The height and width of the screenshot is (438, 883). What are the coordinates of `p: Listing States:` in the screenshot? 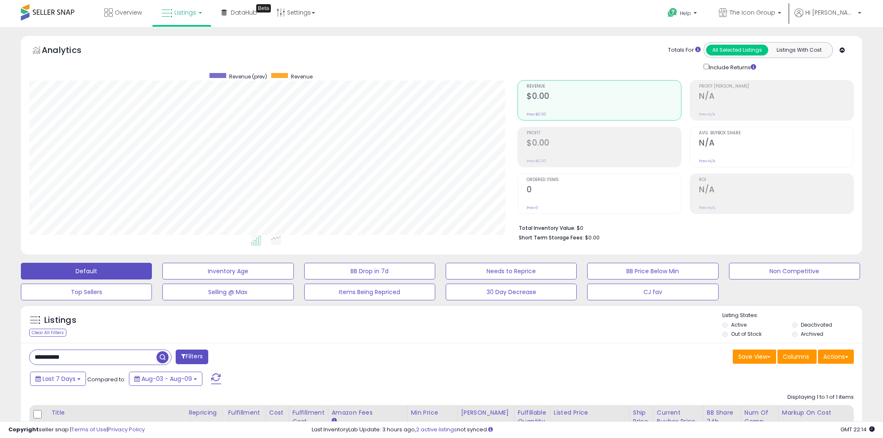 It's located at (792, 315).